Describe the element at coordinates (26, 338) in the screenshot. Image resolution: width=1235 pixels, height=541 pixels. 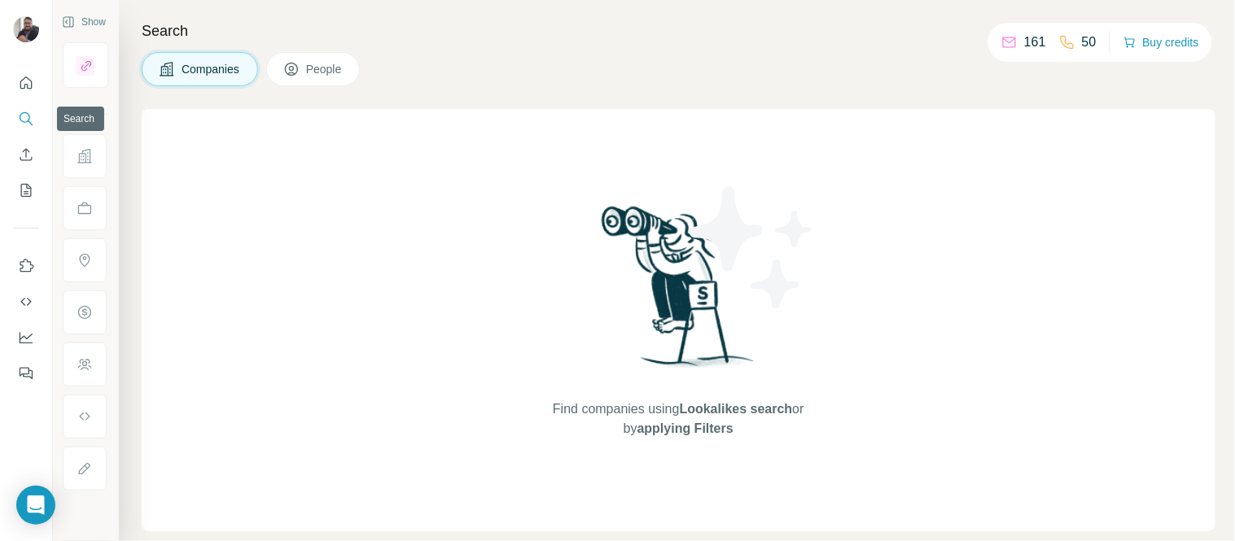
I see `button: Dashboard` at that location.